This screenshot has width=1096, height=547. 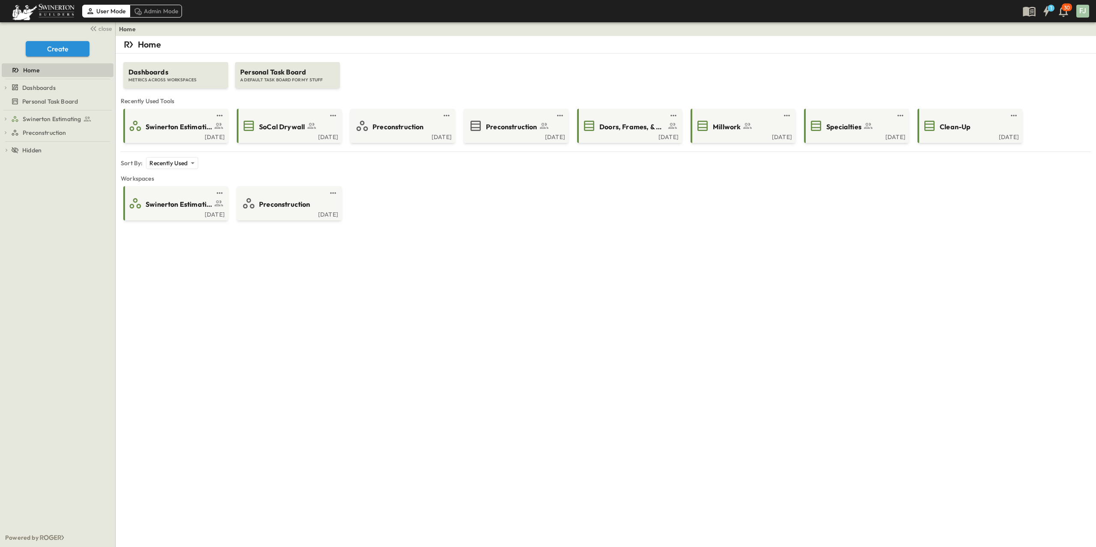 I want to click on div: User Mode, so click(x=106, y=11).